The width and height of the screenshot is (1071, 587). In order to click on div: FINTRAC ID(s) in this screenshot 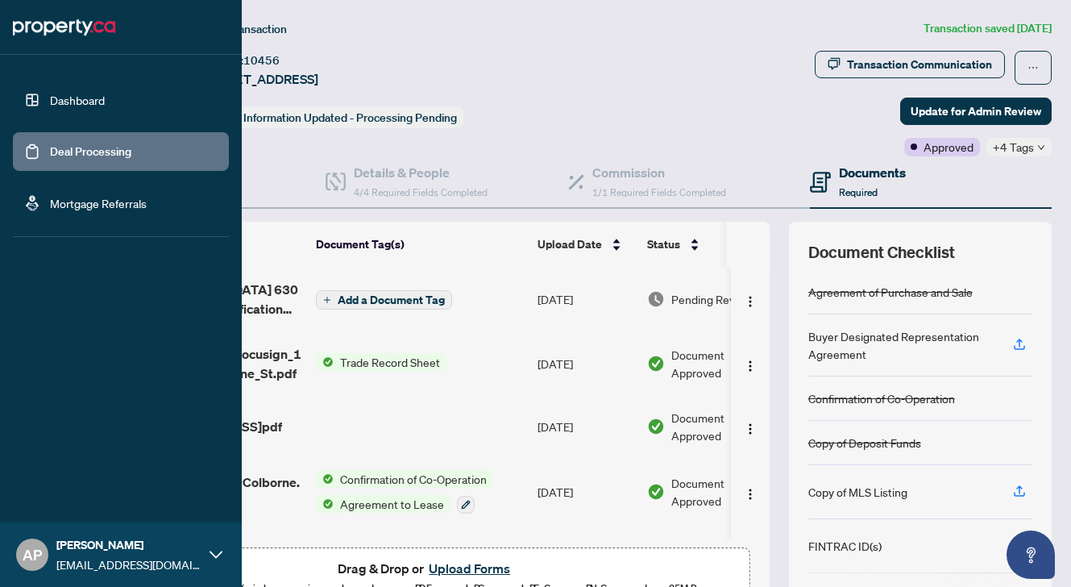, I will do `click(845, 546)`.